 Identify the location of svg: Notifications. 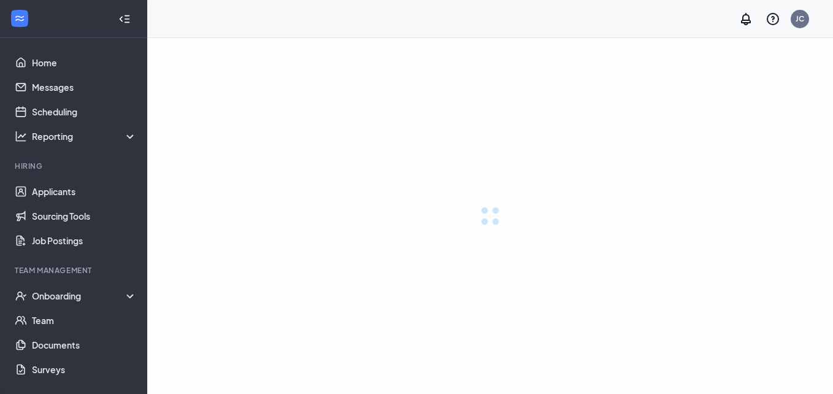
(746, 19).